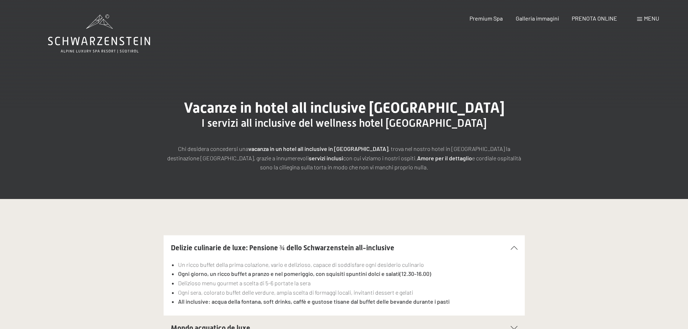  I want to click on strong: All inclusive: acqua della fontana, soft drinks, caffè e gustose tisane dal buffet delle bevande ..., so click(314, 301).